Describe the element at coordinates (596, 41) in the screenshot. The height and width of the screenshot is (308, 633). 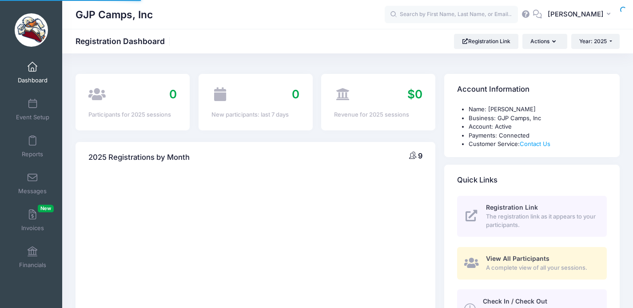
I see `button: Year: 2025` at that location.